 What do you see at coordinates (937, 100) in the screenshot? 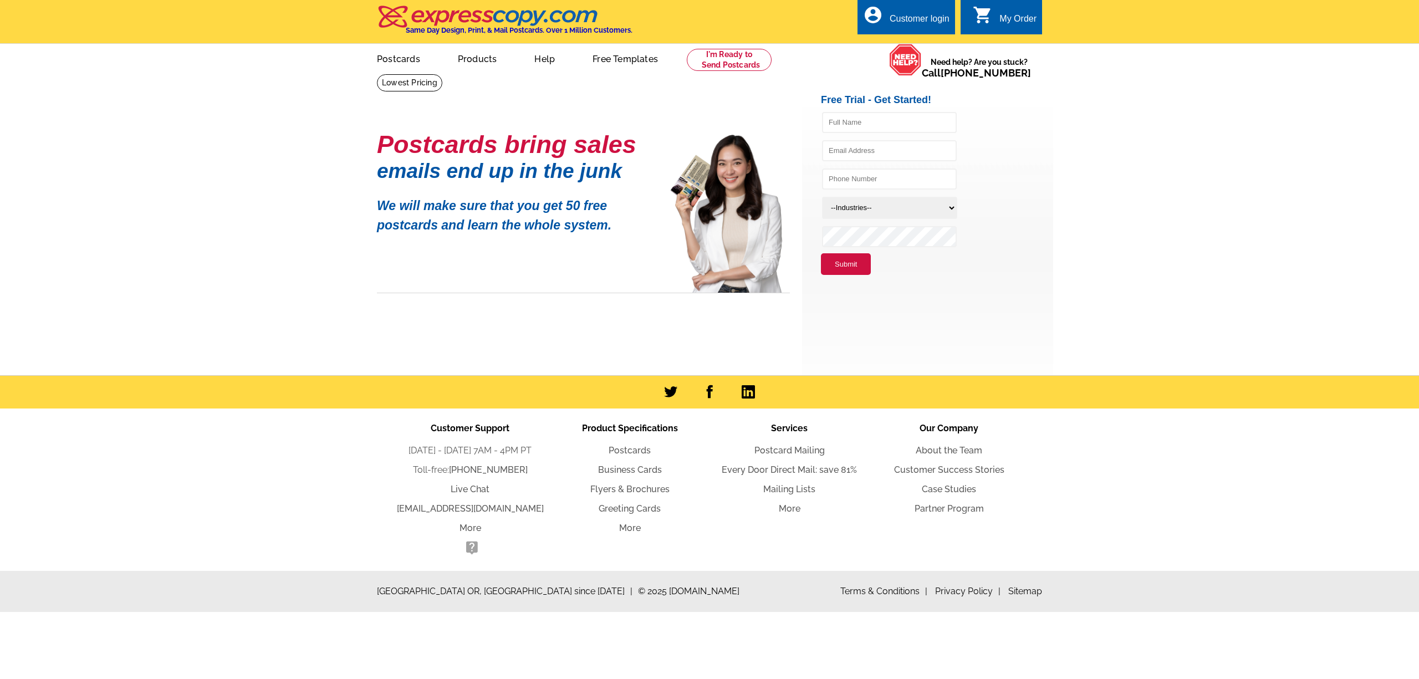
I see `h2: Free Trial - Get Started!` at bounding box center [937, 100].